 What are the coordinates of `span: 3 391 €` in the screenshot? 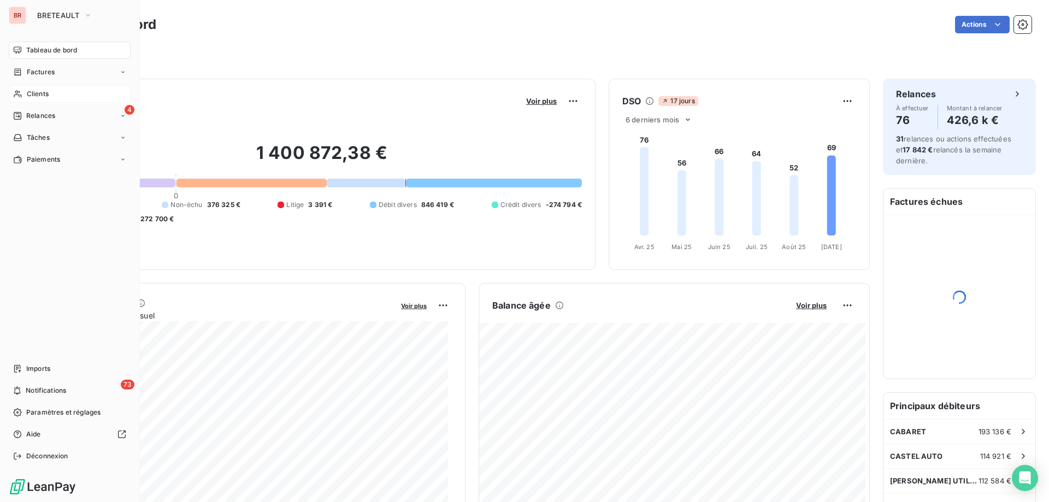 It's located at (320, 205).